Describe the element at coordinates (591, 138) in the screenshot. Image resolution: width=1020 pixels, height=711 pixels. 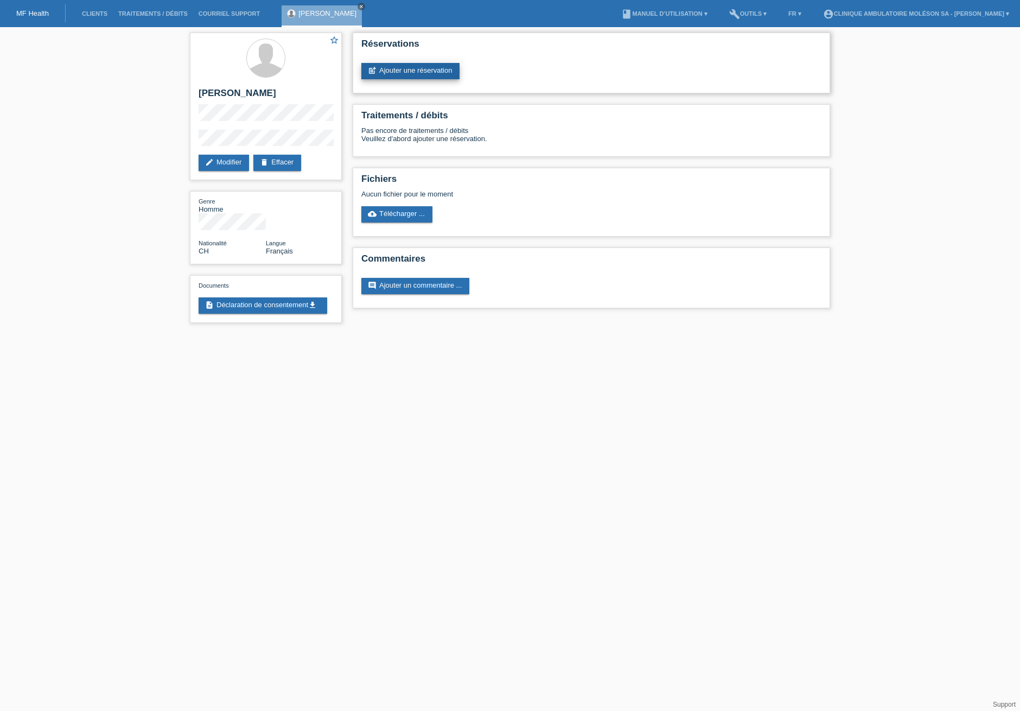
I see `div: Pas encore de traitements / débits Veuillez d'abord ajouter une réservation.` at that location.